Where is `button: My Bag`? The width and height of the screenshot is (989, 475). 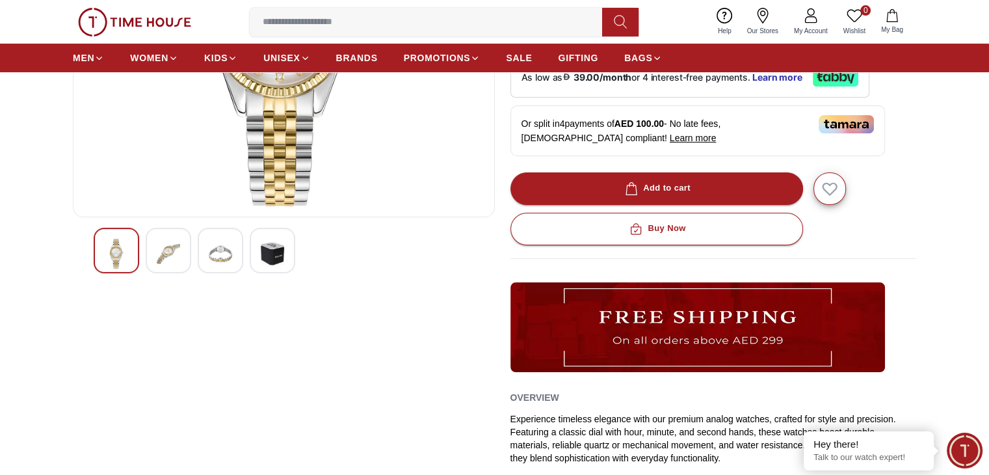 button: My Bag is located at coordinates (892, 21).